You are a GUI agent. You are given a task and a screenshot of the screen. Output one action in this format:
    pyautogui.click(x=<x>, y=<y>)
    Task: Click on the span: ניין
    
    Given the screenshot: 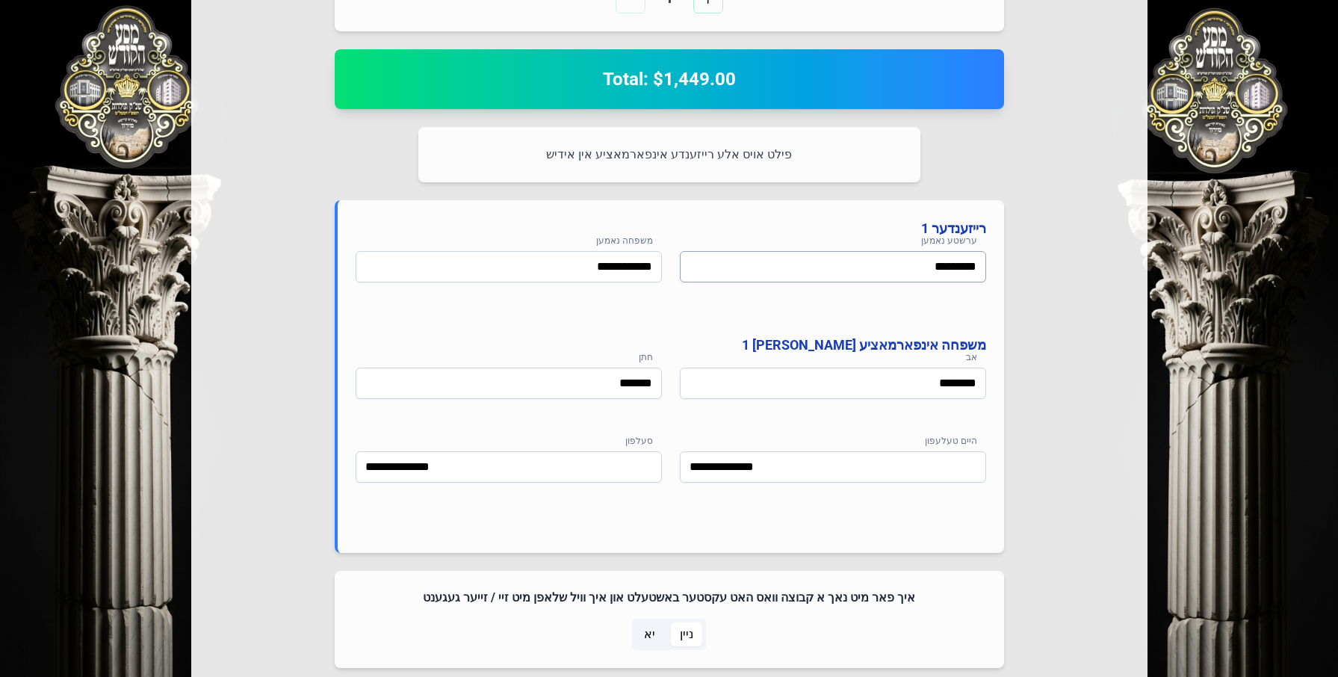 What is the action you would take?
    pyautogui.click(x=686, y=634)
    